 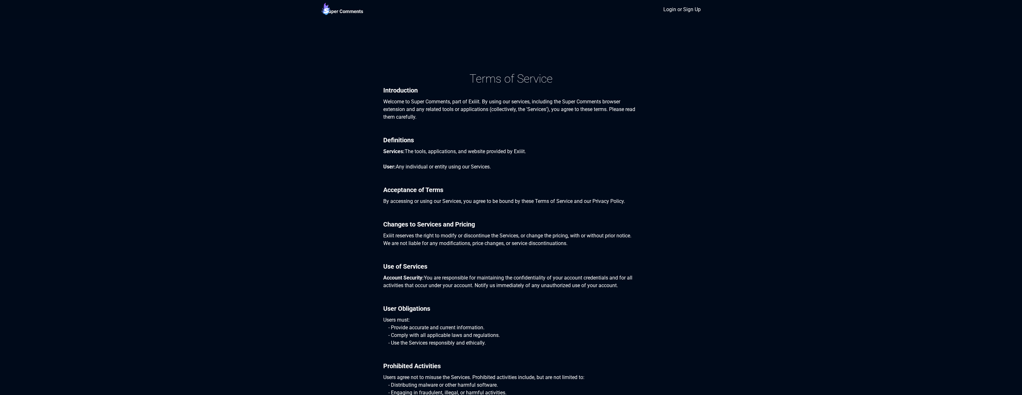 What do you see at coordinates (403, 278) in the screenshot?
I see `strong: Account Security:` at bounding box center [403, 278].